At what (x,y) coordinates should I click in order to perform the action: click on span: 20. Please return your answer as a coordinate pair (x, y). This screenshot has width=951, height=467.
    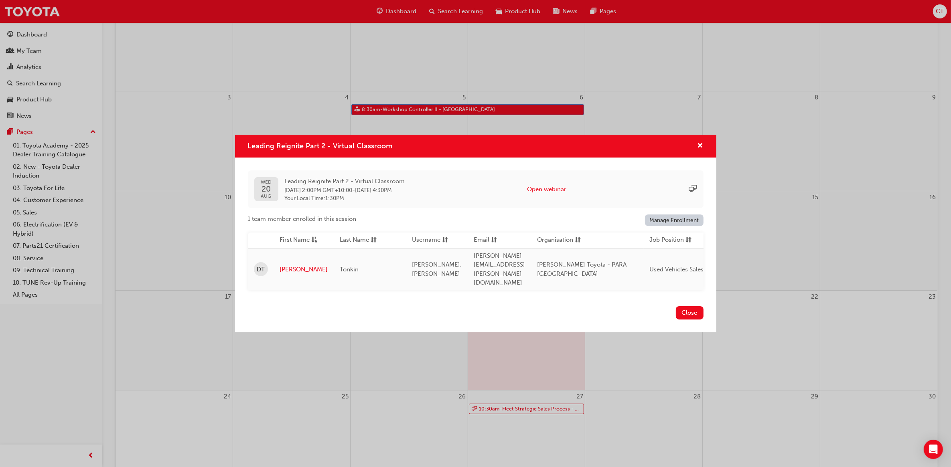
    Looking at the image, I should click on (266, 189).